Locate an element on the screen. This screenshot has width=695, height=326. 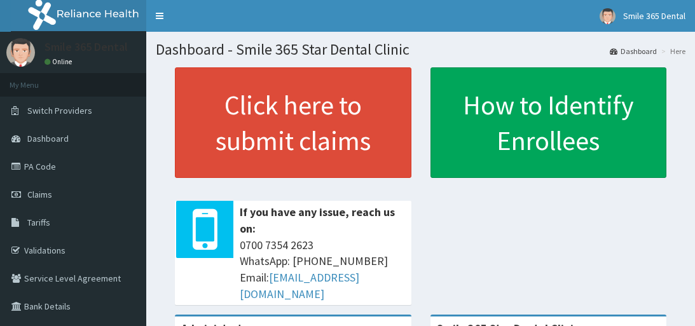
b: If you have any issue, reach us on: is located at coordinates (317, 220).